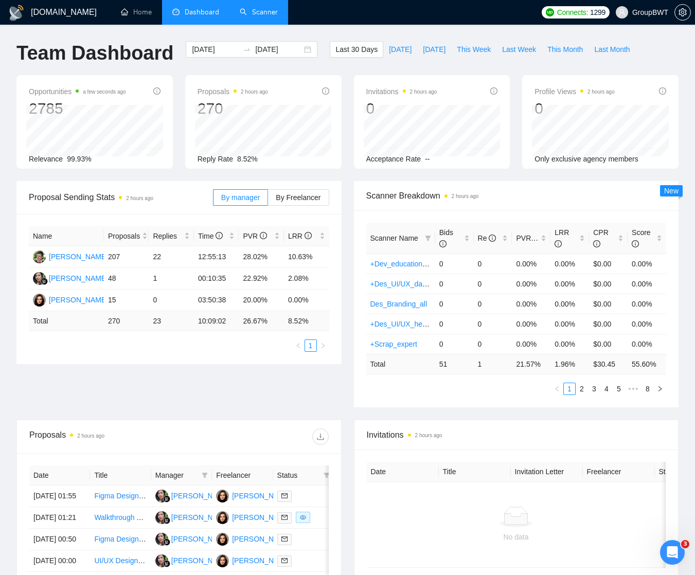 Image resolution: width=695 pixels, height=575 pixels. Describe the element at coordinates (622, 12) in the screenshot. I see `span: user` at that location.